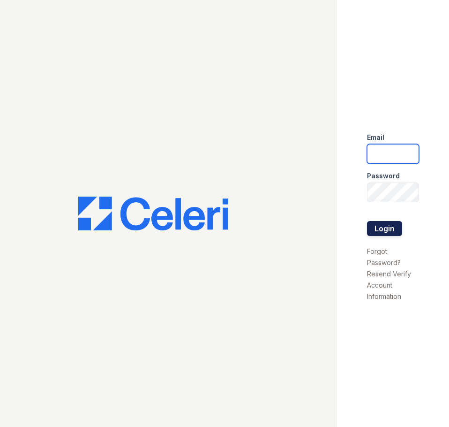  Describe the element at coordinates (153, 213) in the screenshot. I see `img: CE_Logo_Blue-a8612792a0a2168367f1c8372b55b34899dd931a85d93a1a3d3e32e68fde9ad4.png` at that location.